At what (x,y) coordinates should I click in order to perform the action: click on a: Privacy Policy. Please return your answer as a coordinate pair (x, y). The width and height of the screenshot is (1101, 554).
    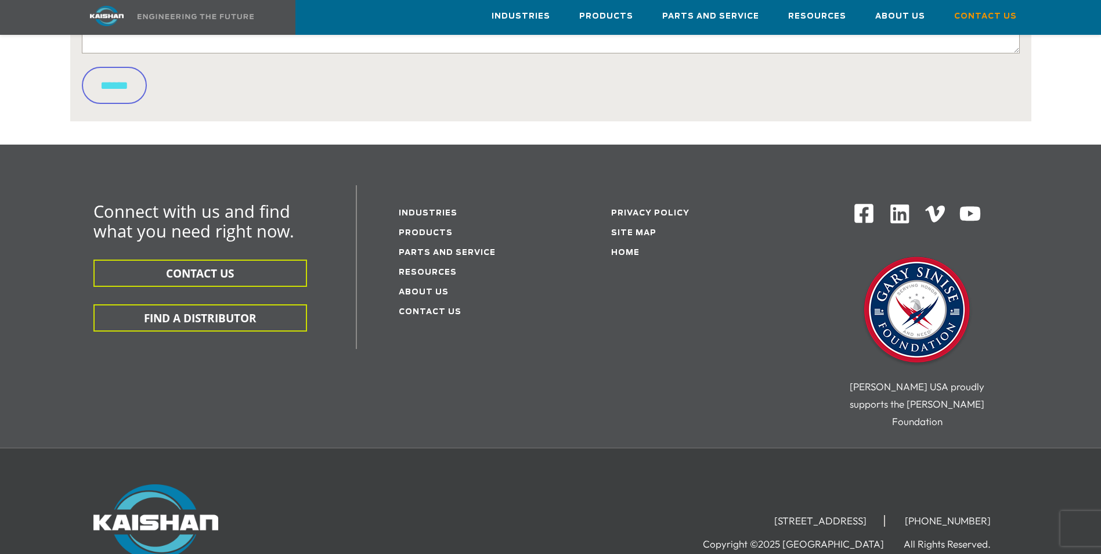
    Looking at the image, I should click on (650, 213).